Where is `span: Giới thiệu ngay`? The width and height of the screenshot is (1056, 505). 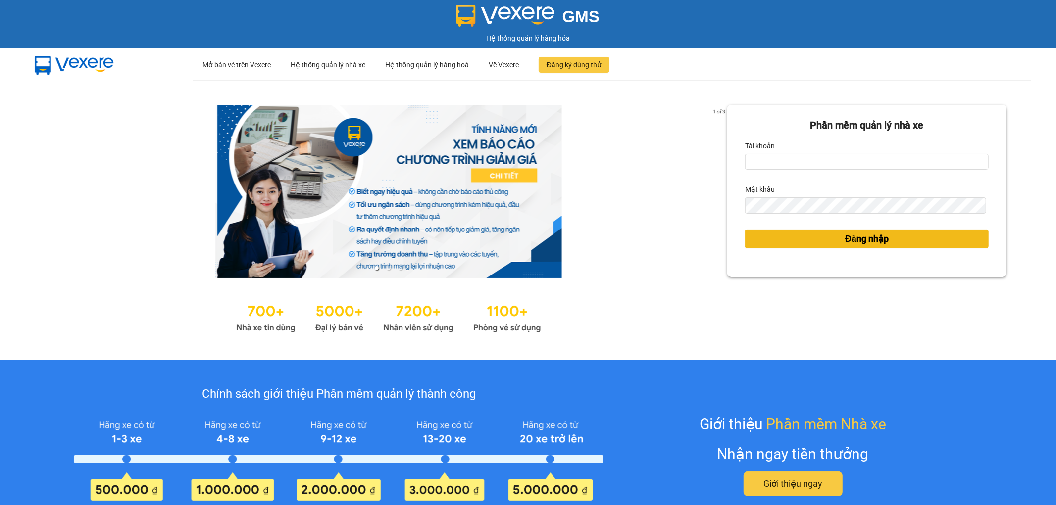
span: Giới thiệu ngay is located at coordinates (793, 484).